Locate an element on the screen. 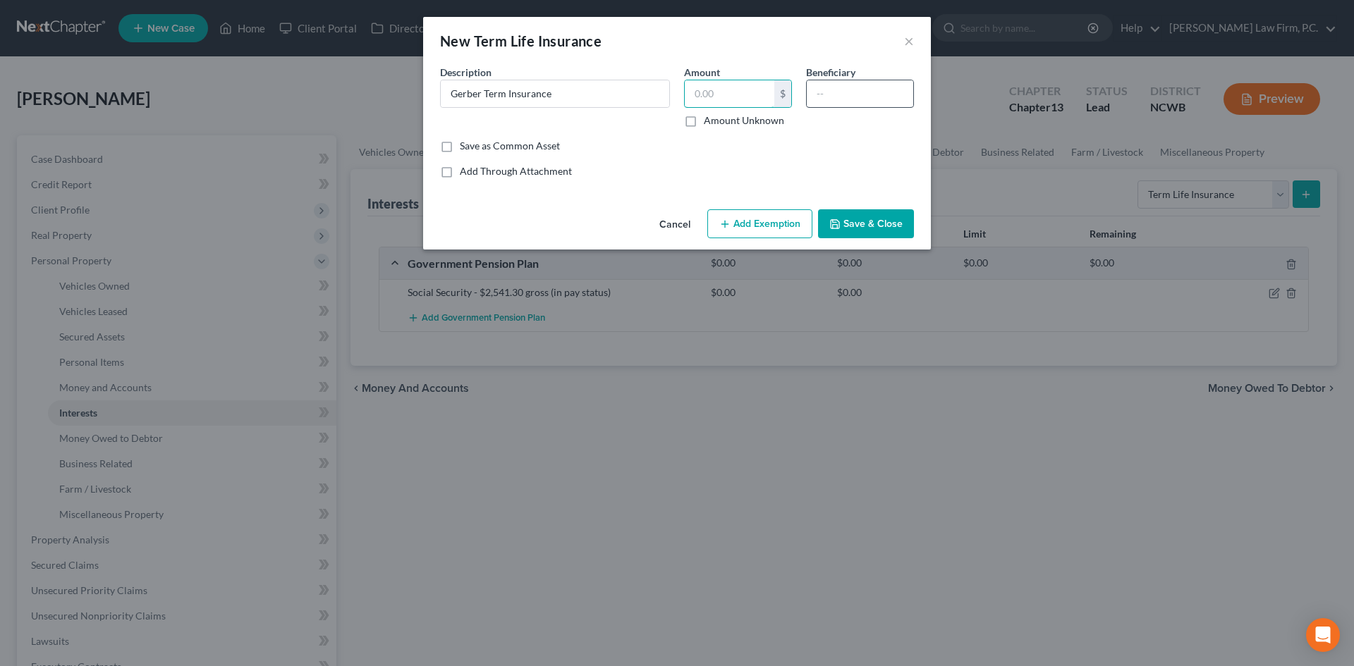 This screenshot has height=666, width=1354. label: Beneficiary is located at coordinates (831, 72).